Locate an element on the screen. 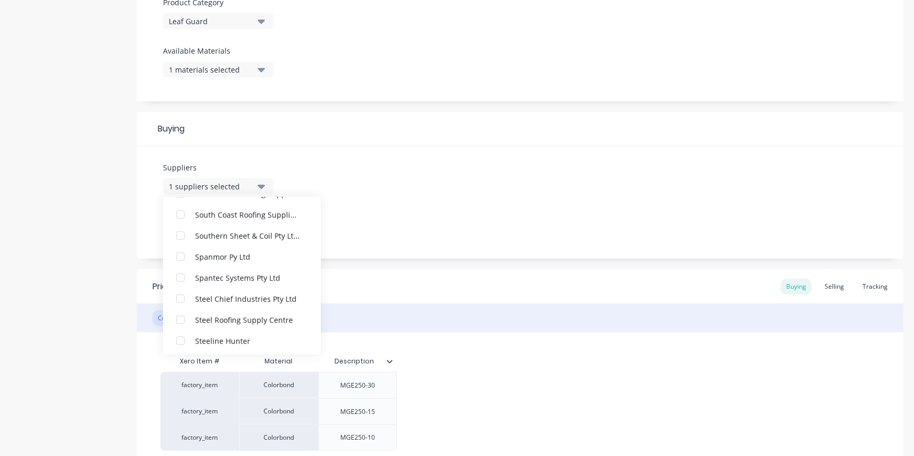 The image size is (914, 456). div: factory_itemColorbondMGE250-30 is located at coordinates (279, 385).